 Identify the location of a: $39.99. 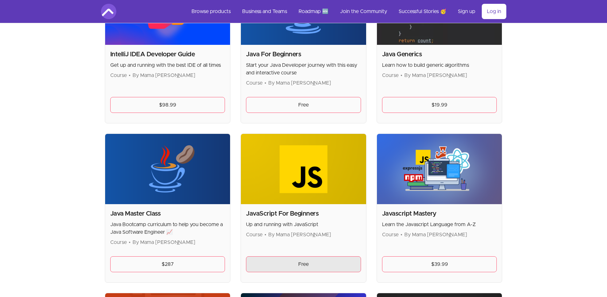
(439, 265).